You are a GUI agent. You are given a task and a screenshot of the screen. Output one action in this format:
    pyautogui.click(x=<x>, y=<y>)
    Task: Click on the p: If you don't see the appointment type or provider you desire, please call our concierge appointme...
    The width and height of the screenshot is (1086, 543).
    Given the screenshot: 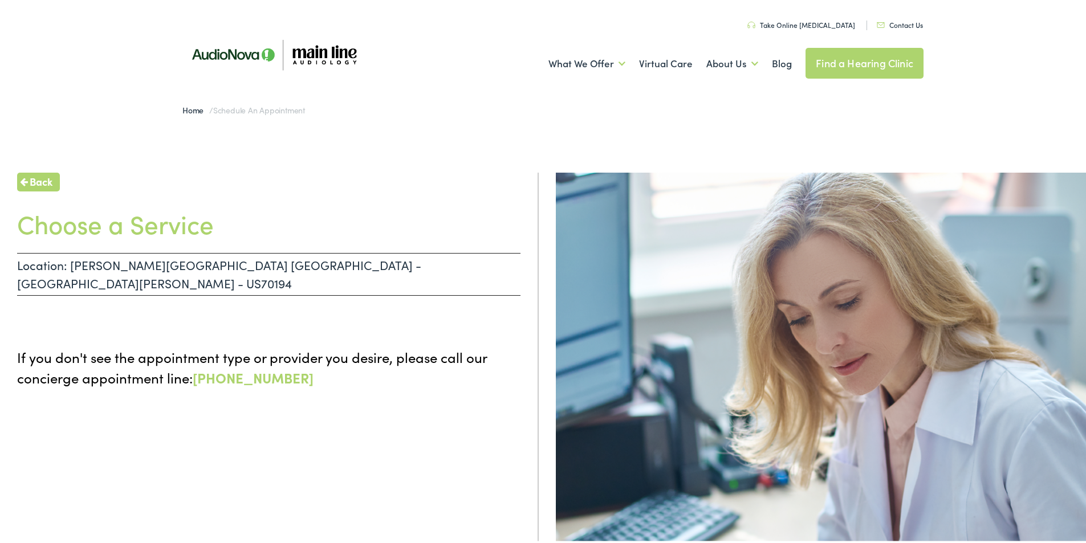 What is the action you would take?
    pyautogui.click(x=269, y=365)
    